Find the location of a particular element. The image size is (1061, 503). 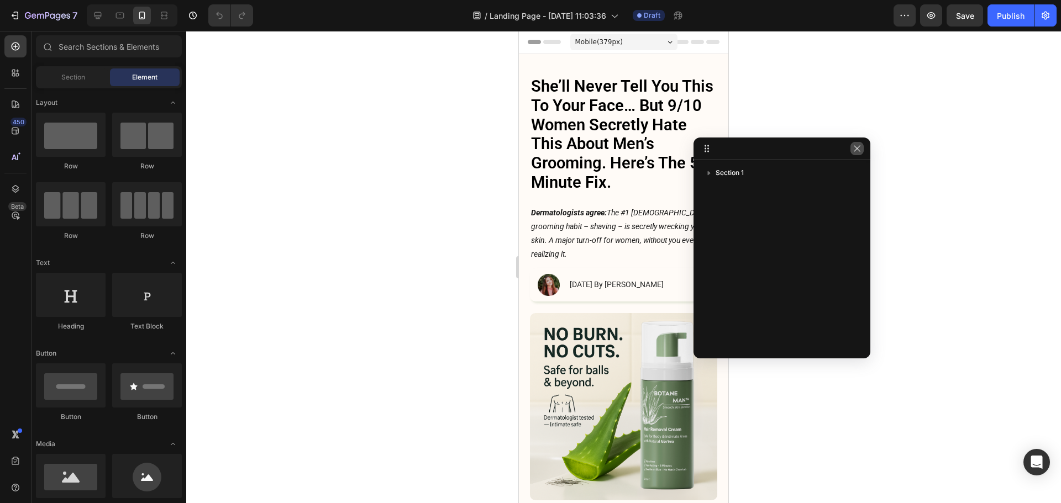

span: Save is located at coordinates (965, 15).